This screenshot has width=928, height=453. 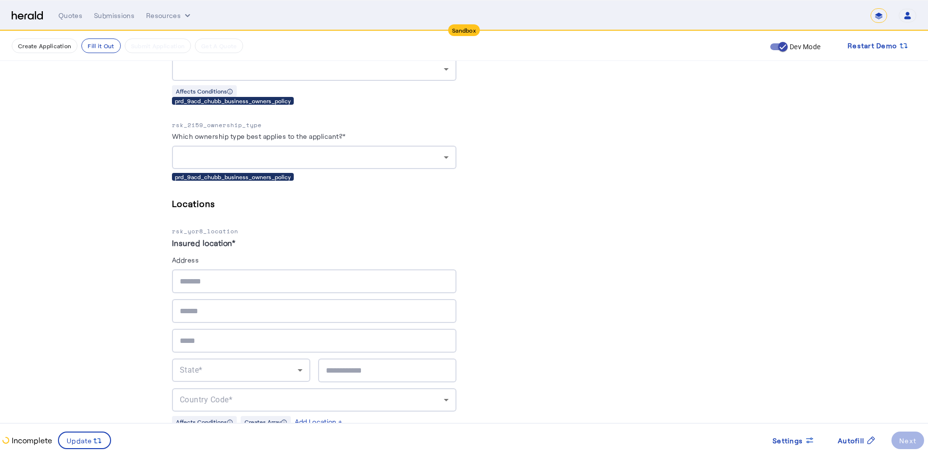 What do you see at coordinates (314, 204) in the screenshot?
I see `h5: Locations` at bounding box center [314, 204].